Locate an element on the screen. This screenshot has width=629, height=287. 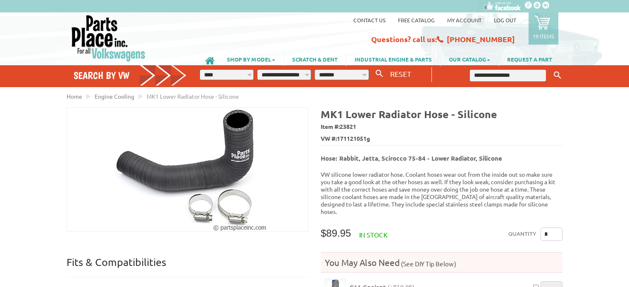
b: MK1 Lower Radiator Hose - Silicone is located at coordinates (409, 114).